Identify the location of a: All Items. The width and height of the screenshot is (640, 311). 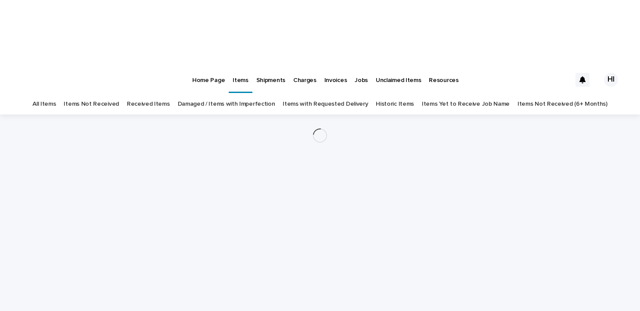
(44, 104).